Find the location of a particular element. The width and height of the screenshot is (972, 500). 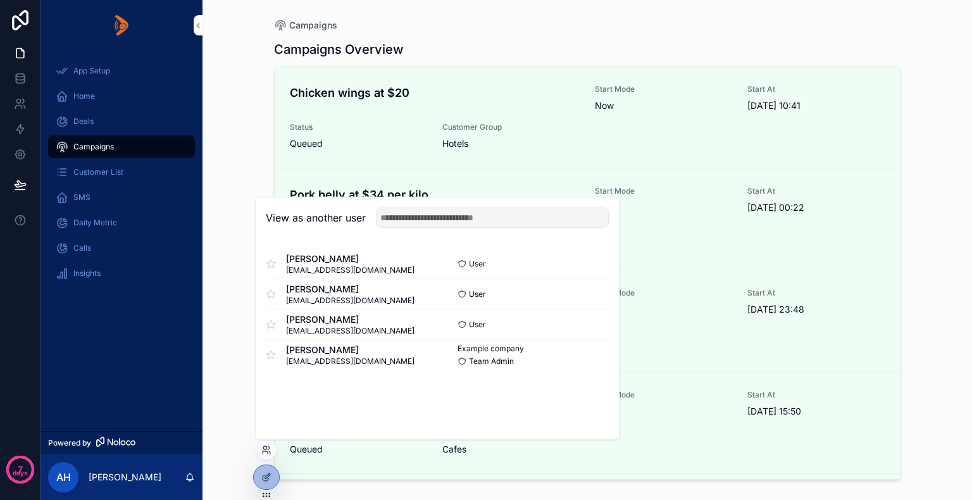

a: SMS is located at coordinates (122, 197).